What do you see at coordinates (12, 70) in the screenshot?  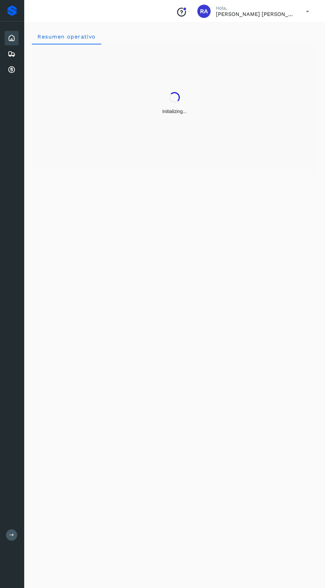 I see `div: Cuentas por cobrar` at bounding box center [12, 70].